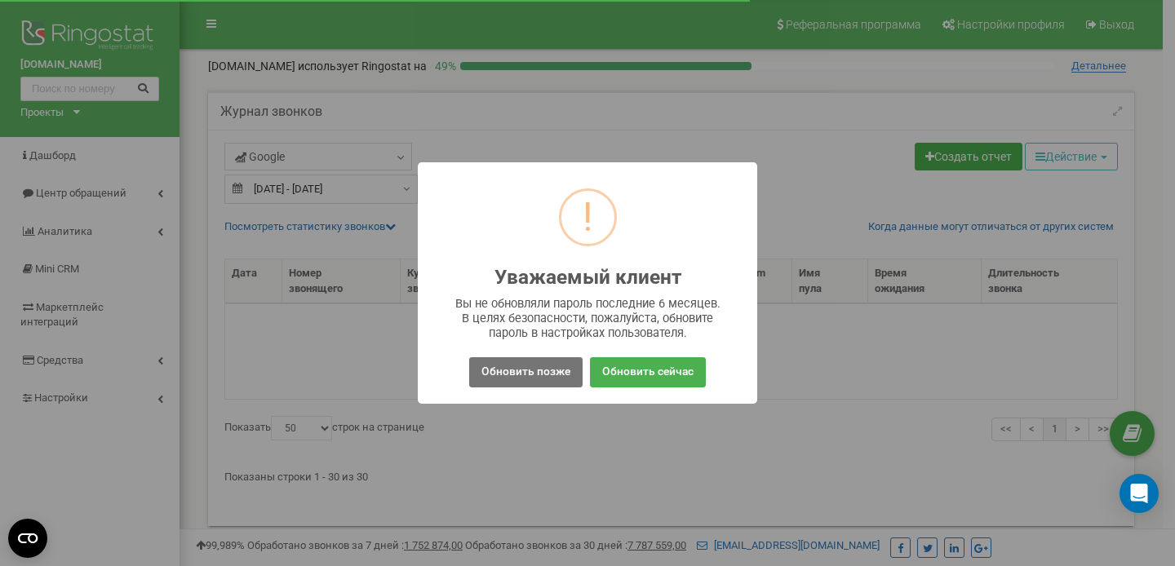 Image resolution: width=1175 pixels, height=566 pixels. What do you see at coordinates (525, 372) in the screenshot?
I see `button: Обновить позже` at bounding box center [525, 372].